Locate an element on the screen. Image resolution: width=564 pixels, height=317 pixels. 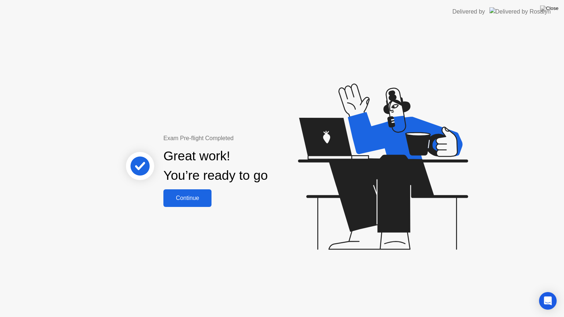
div: Exam Pre-flight Completed is located at coordinates (239, 138).